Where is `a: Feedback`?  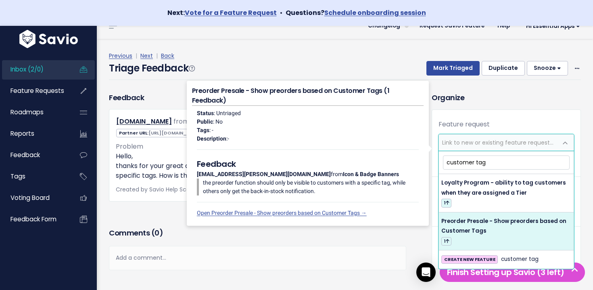 a: Feedback is located at coordinates (34, 155).